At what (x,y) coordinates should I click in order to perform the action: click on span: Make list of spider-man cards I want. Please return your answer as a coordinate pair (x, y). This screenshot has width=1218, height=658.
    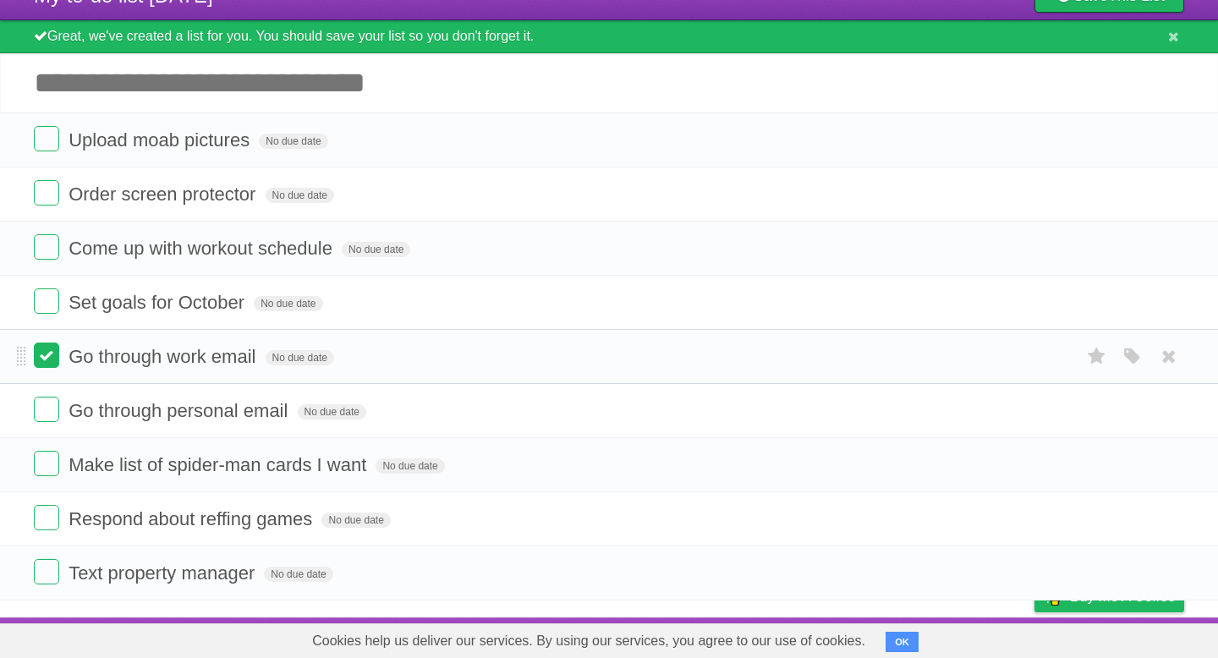
    Looking at the image, I should click on (219, 464).